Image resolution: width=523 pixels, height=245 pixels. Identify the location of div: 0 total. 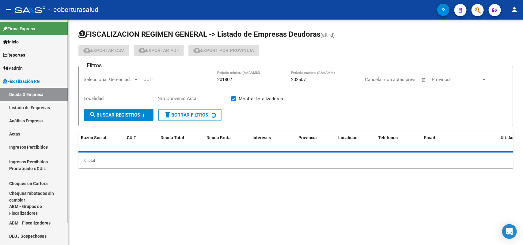
(296, 161).